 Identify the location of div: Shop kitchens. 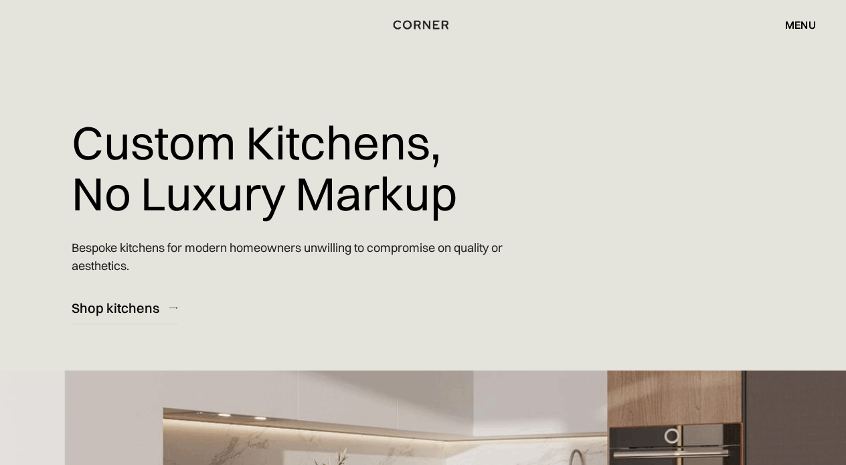
(115, 307).